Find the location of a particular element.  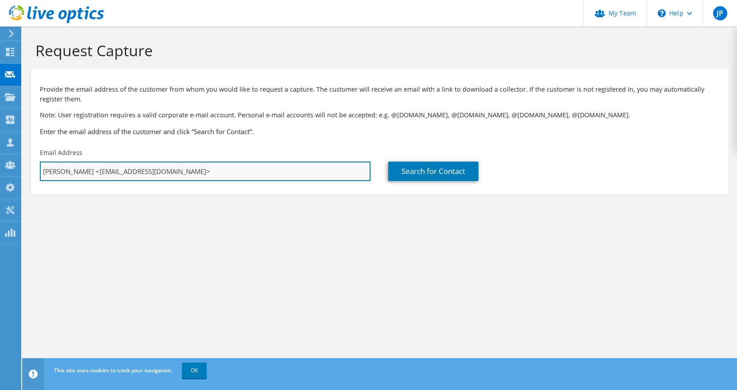

label: Email Address is located at coordinates (61, 153).